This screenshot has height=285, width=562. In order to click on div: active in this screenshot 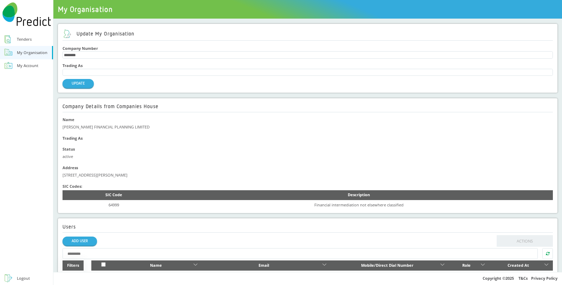, I will do `click(308, 157)`.